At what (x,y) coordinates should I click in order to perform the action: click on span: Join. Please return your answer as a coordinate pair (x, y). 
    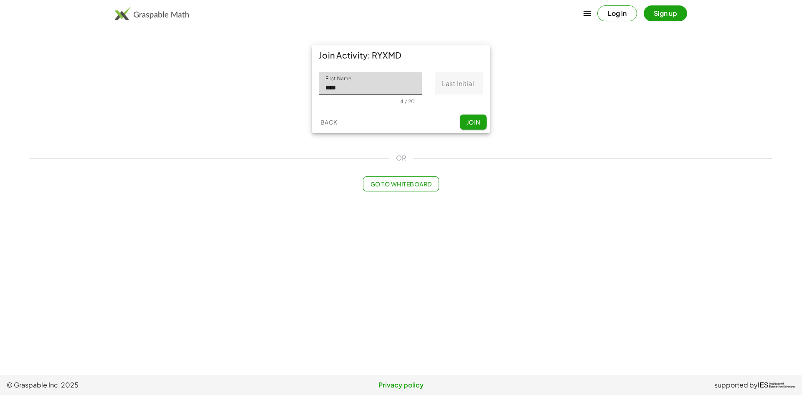
    Looking at the image, I should click on (473, 122).